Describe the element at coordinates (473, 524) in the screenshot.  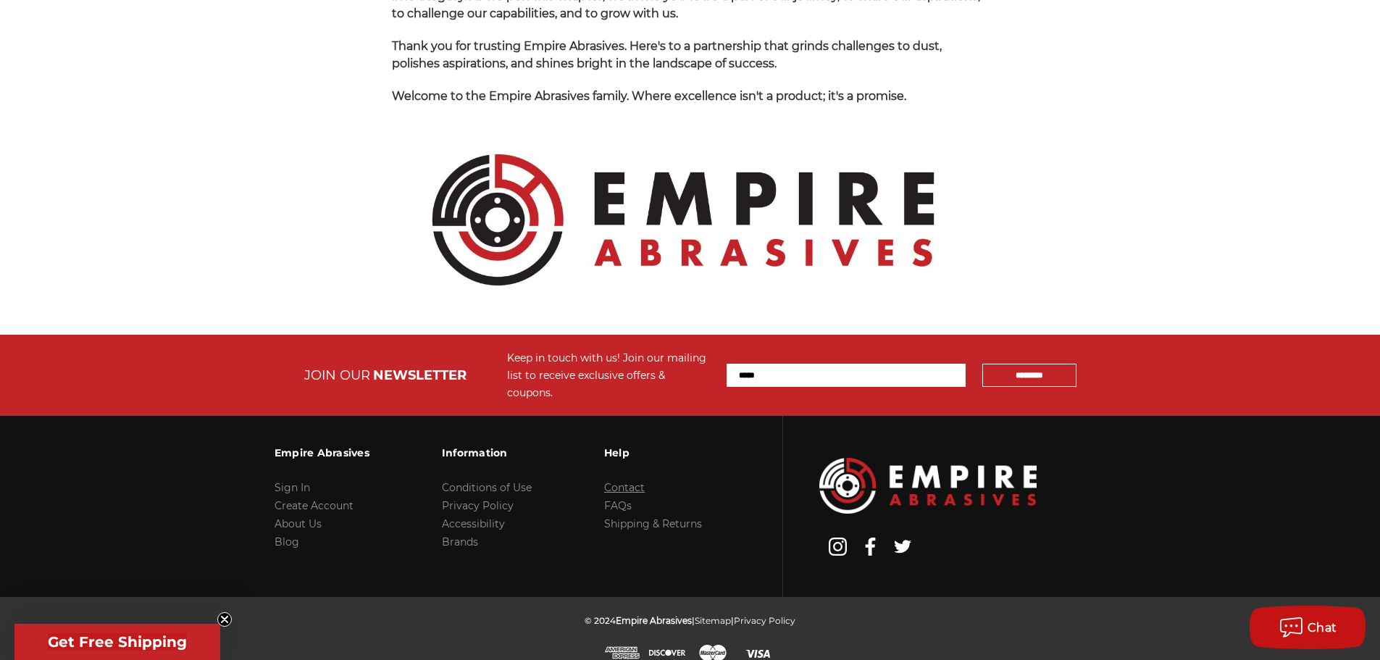
I see `a: Accessibility` at that location.